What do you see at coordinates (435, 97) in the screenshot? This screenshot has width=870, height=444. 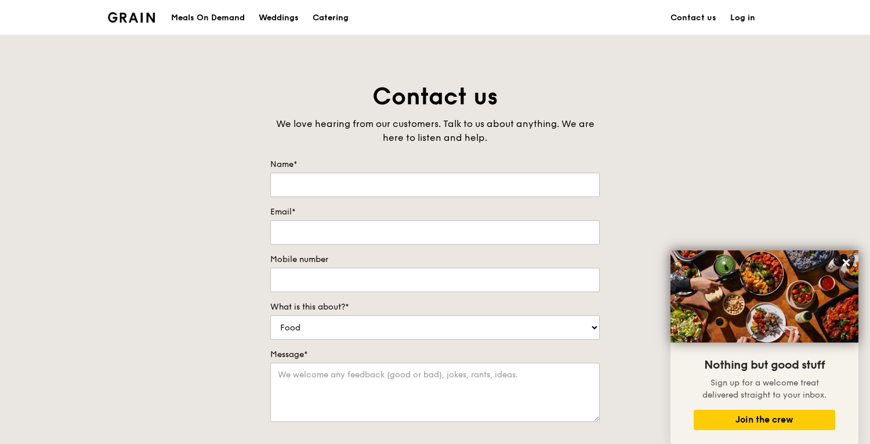 I see `h1: Contact us` at bounding box center [435, 97].